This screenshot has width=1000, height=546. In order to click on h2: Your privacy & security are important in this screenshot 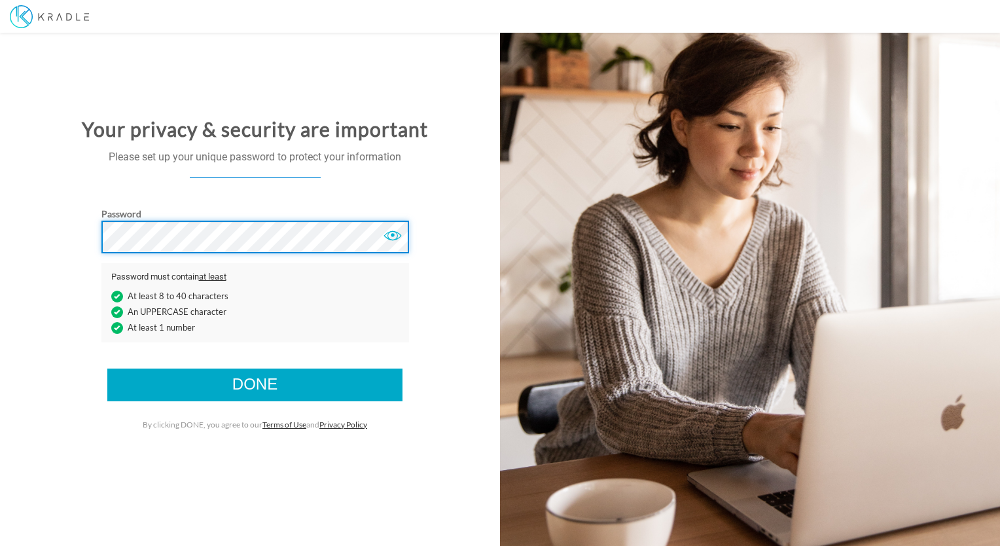, I will do `click(255, 129)`.